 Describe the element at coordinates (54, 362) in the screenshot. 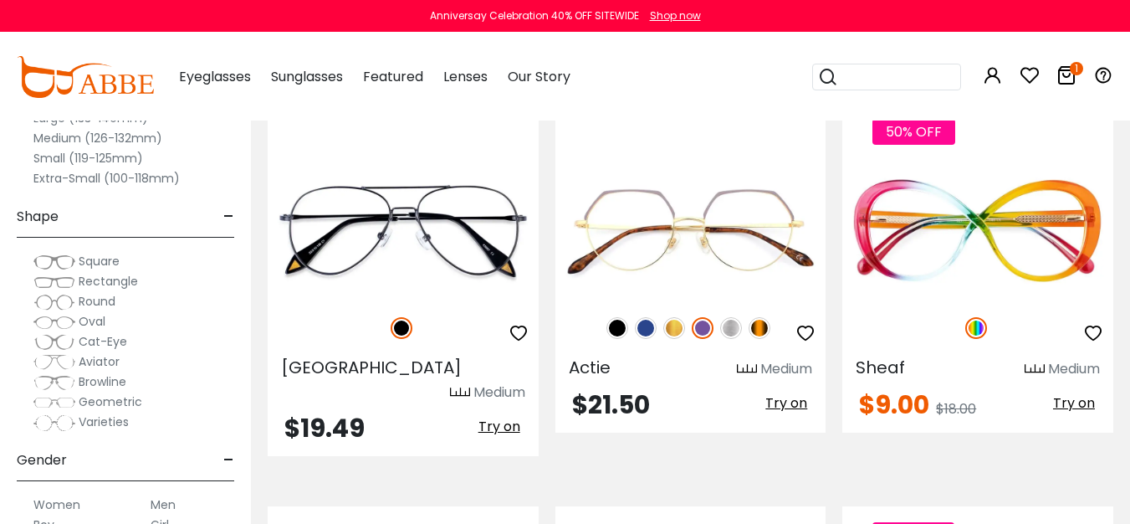

I see `img: Aviator.png` at that location.